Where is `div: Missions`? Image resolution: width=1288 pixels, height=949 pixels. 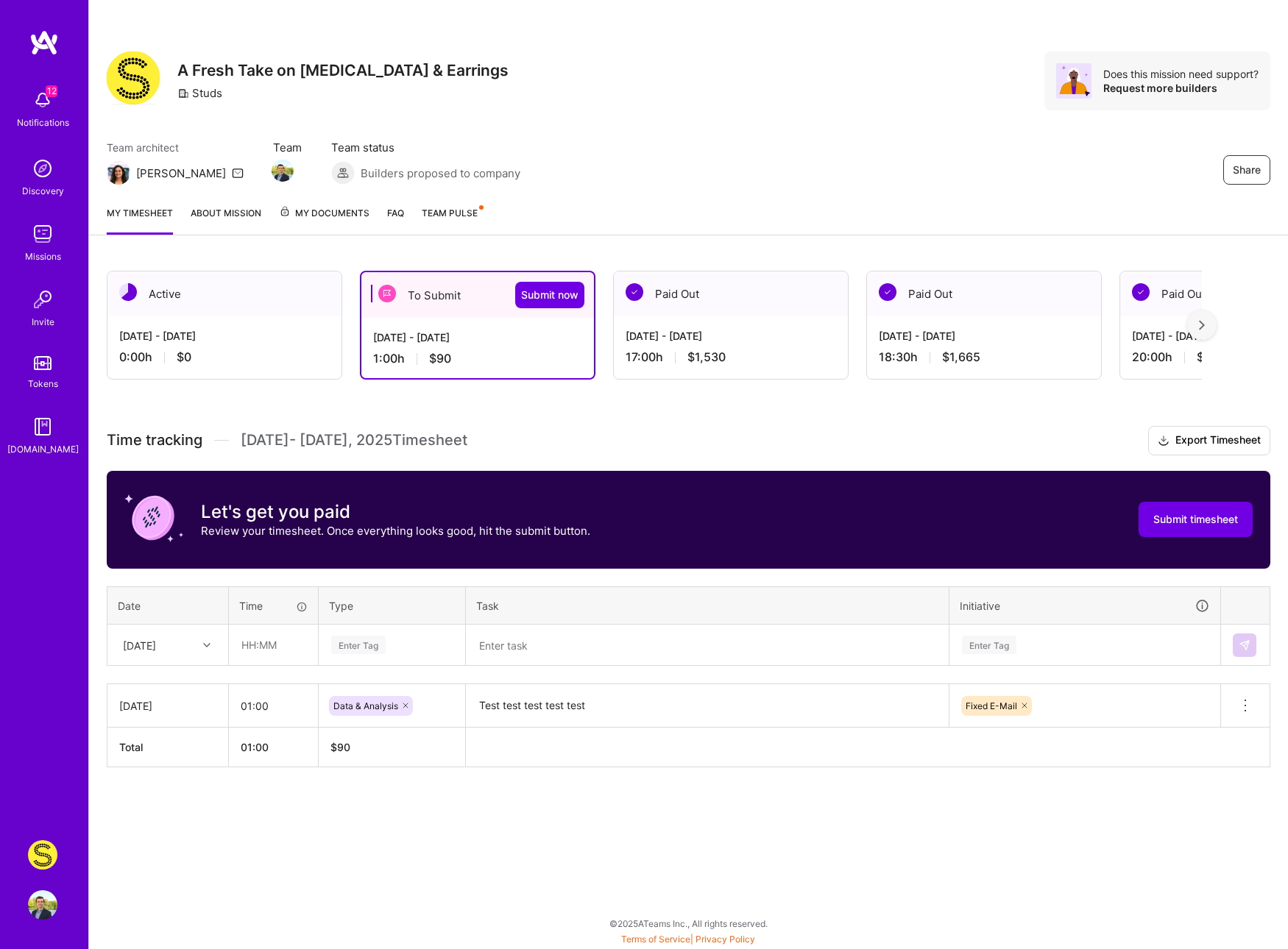
div: Missions is located at coordinates (43, 256).